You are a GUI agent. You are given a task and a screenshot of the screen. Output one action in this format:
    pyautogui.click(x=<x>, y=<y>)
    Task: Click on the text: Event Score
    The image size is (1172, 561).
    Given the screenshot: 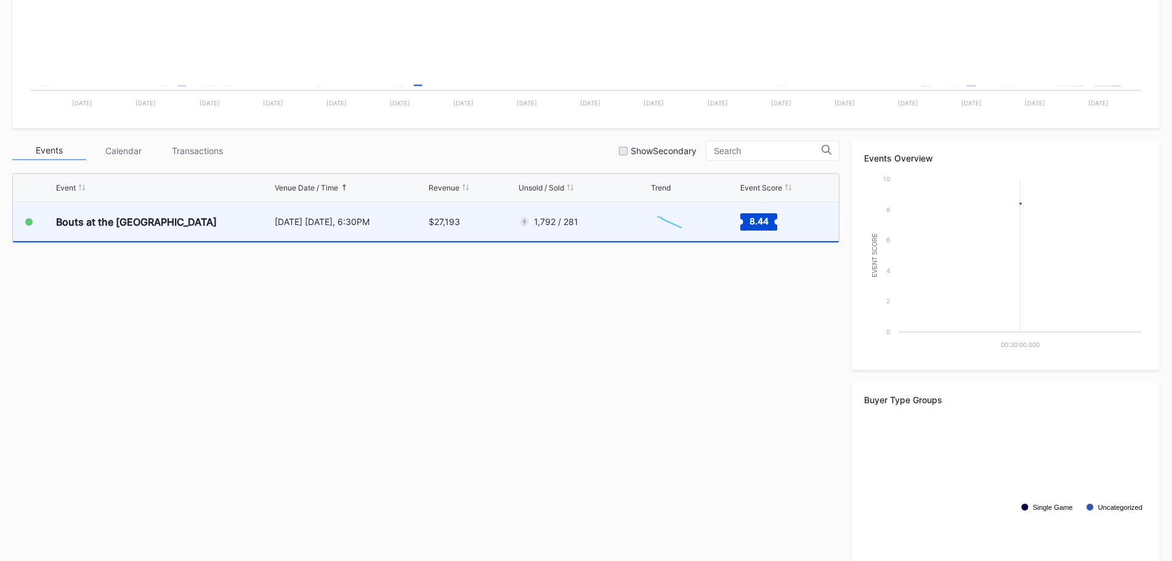 What is the action you would take?
    pyautogui.click(x=875, y=255)
    